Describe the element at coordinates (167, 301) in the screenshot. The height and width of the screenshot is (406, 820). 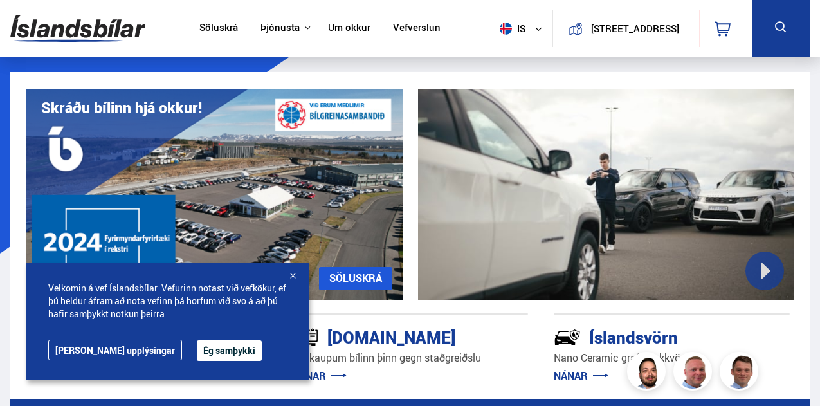
I see `span: Velkomin á vef Íslandsbílar. Vefurinn notast við vefkökur, ef þú heldur áfram að nota vefinn þá h...` at that location.